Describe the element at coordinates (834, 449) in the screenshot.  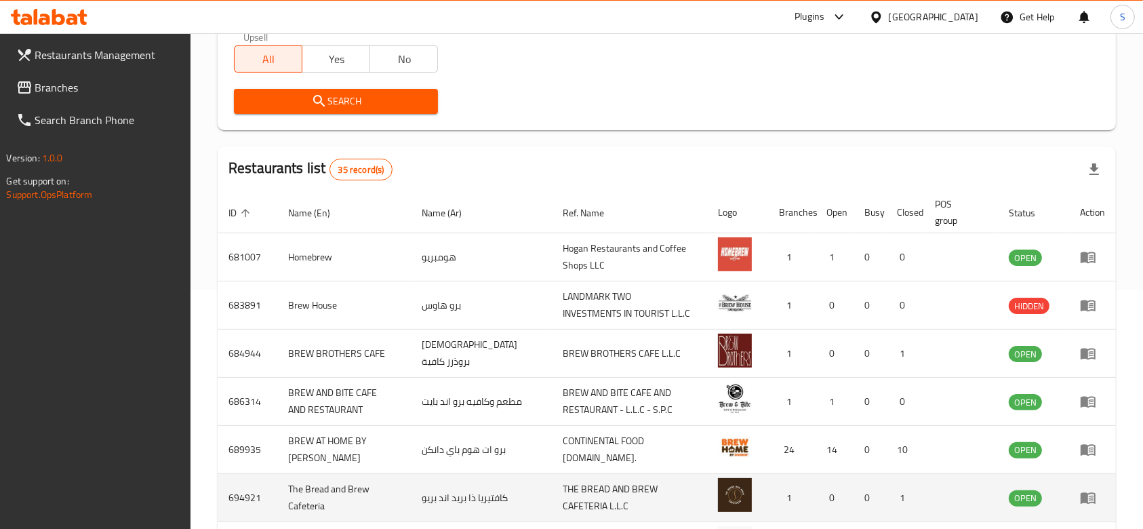
I see `td: 14` at that location.